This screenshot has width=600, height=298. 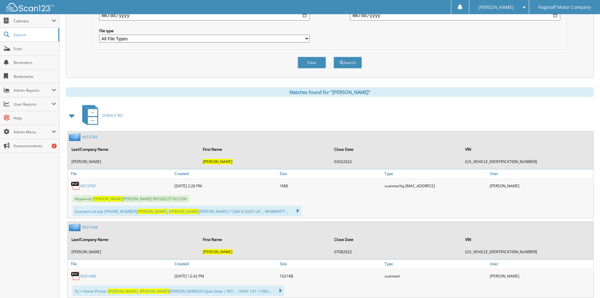 What do you see at coordinates (35, 118) in the screenshot?
I see `span: Help` at bounding box center [35, 118].